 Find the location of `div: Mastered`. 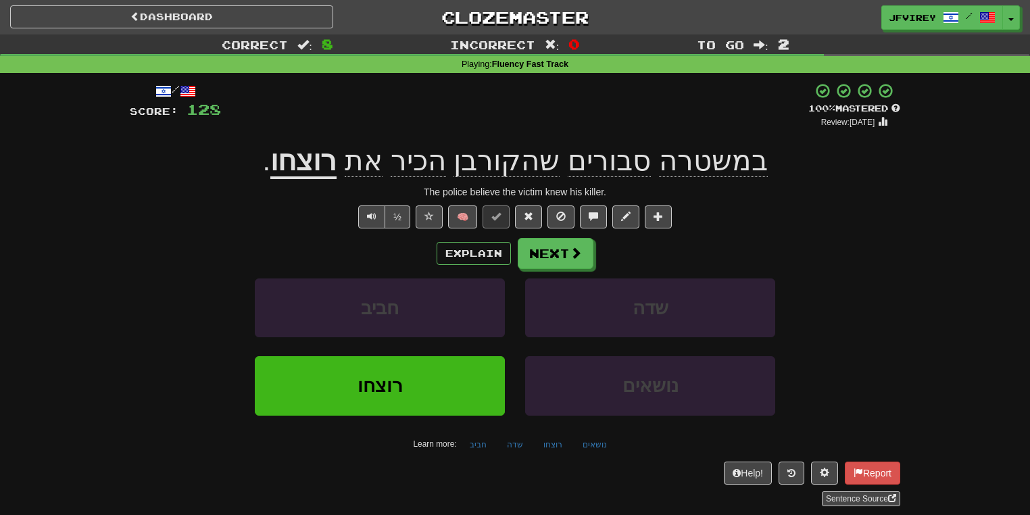

div: Mastered is located at coordinates (854, 109).